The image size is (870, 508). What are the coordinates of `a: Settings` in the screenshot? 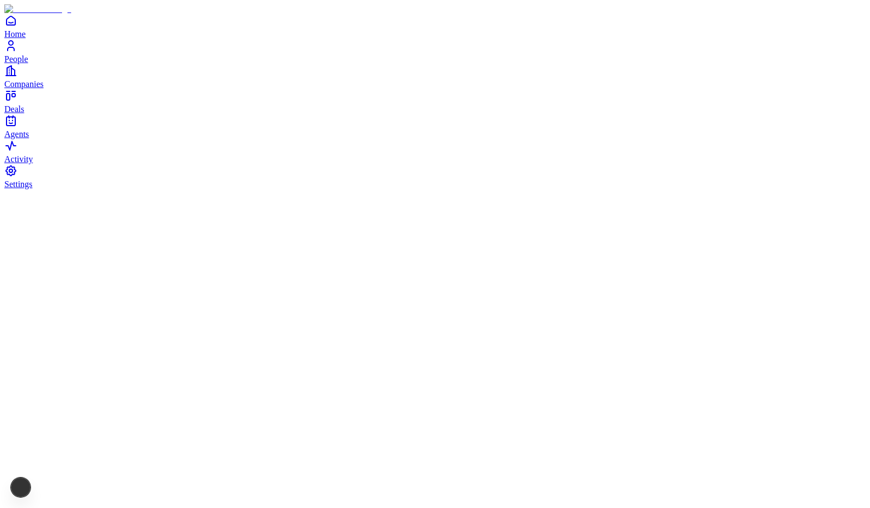 It's located at (435, 176).